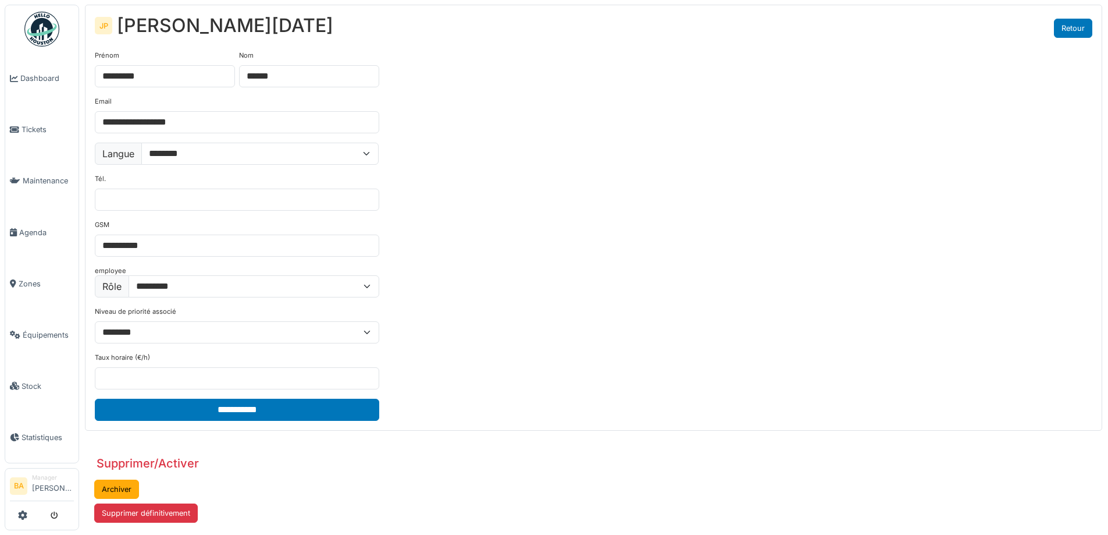  I want to click on label: Langue, so click(118, 154).